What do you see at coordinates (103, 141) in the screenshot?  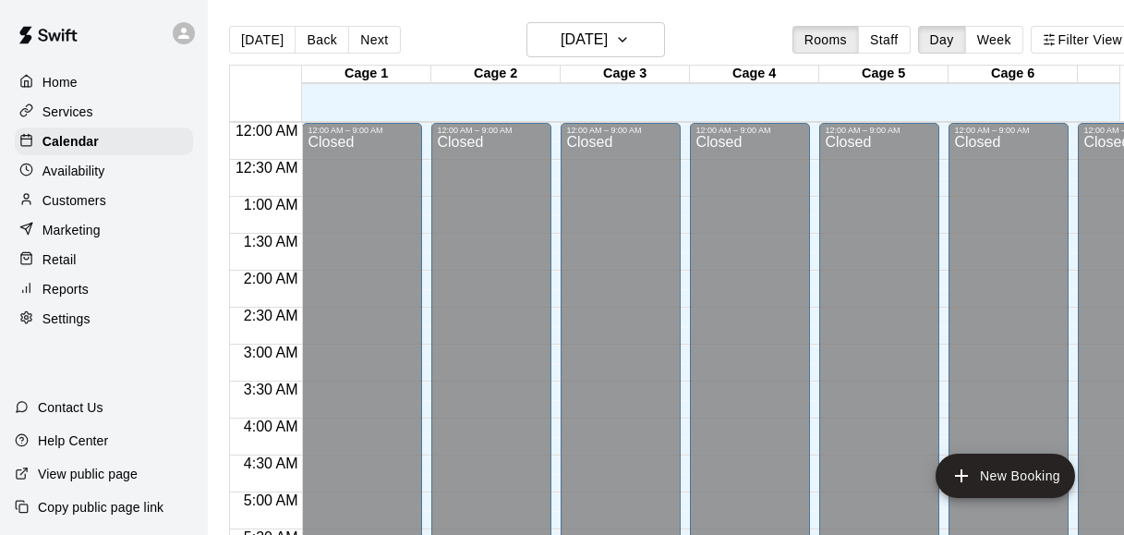 I see `a: Calendar` at bounding box center [103, 141].